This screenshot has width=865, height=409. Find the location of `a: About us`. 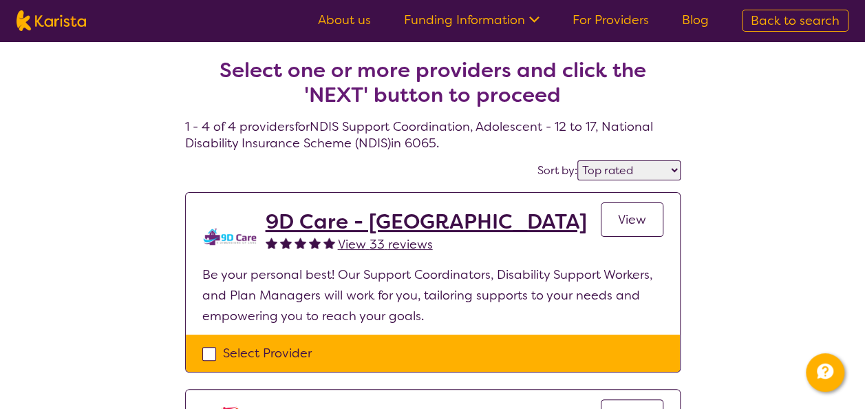

a: About us is located at coordinates (344, 20).